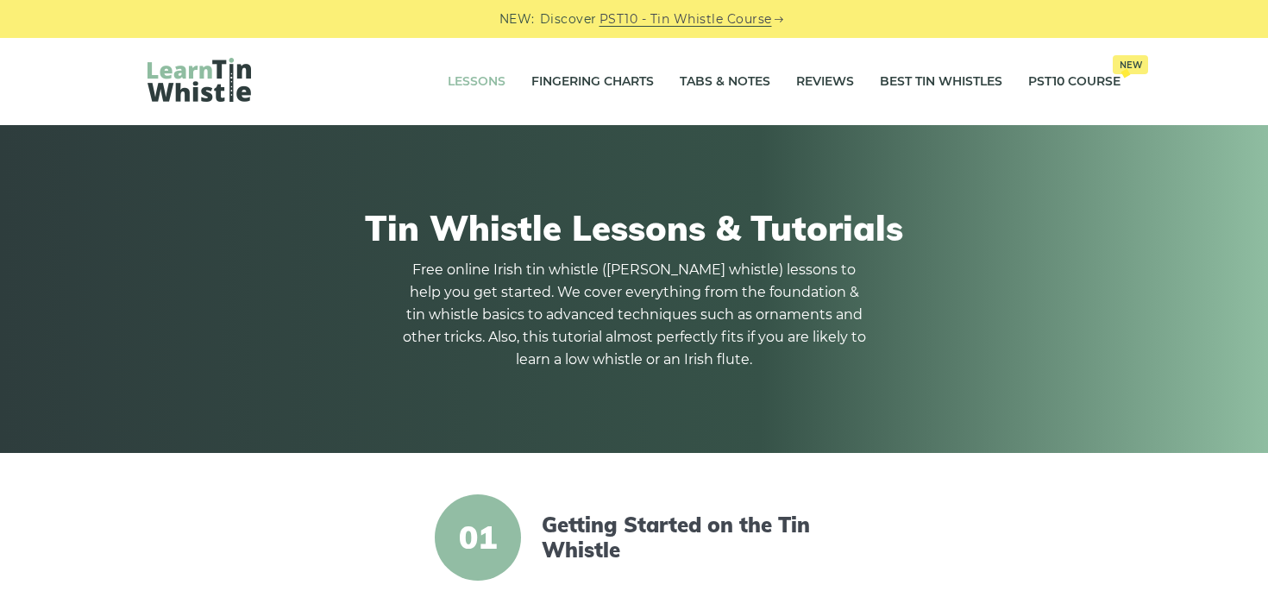  I want to click on a: Getting Started on the Tin Whistle, so click(690, 538).